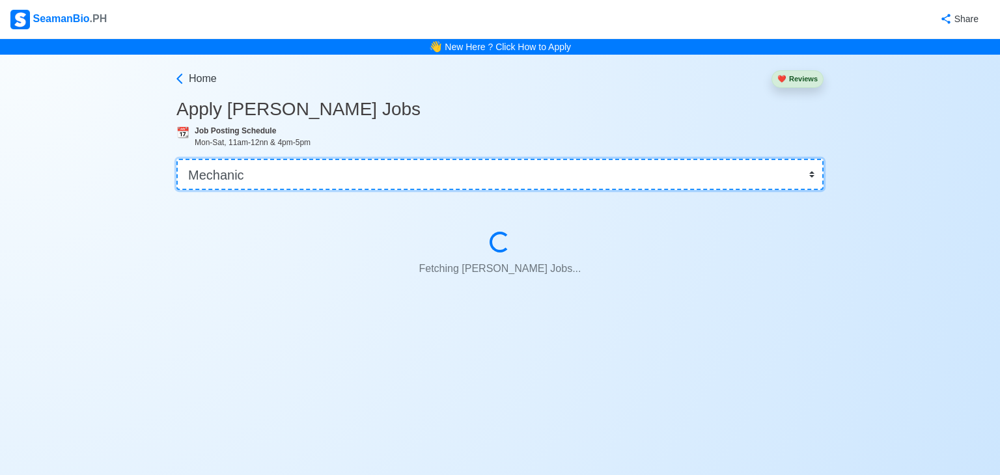 This screenshot has width=1000, height=475. I want to click on div: SeamanBio, so click(59, 20).